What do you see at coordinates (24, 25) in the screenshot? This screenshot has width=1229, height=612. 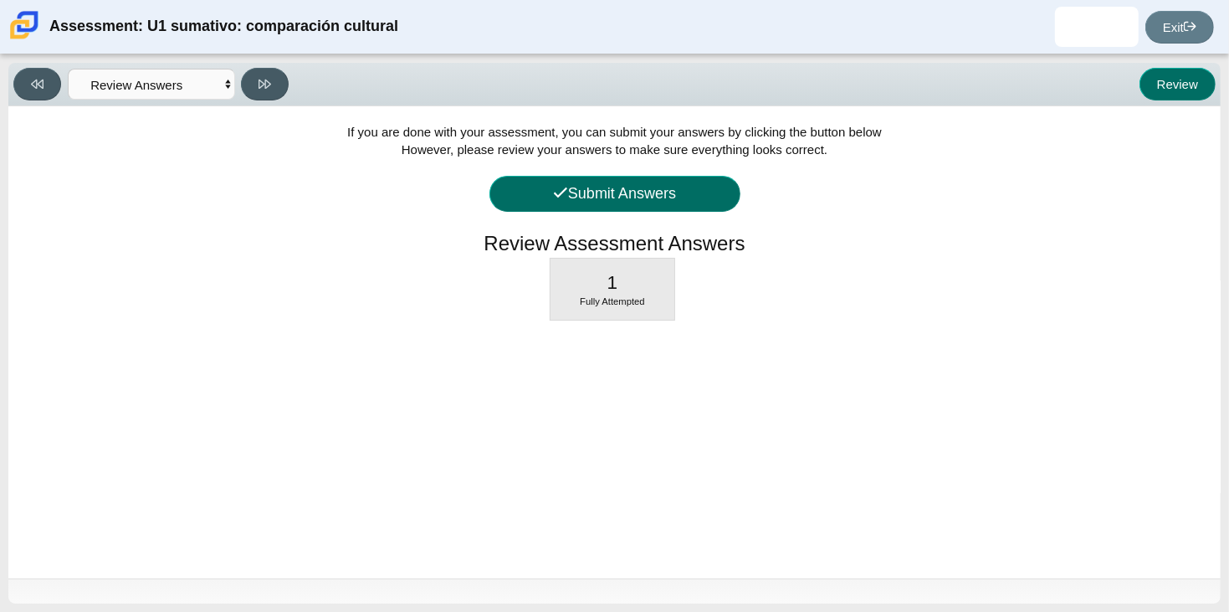 I see `img: Carmen School of Science & Technology` at bounding box center [24, 25].